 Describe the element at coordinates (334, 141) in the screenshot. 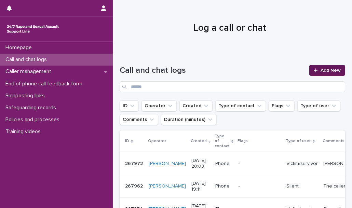

I see `p: Comments` at that location.